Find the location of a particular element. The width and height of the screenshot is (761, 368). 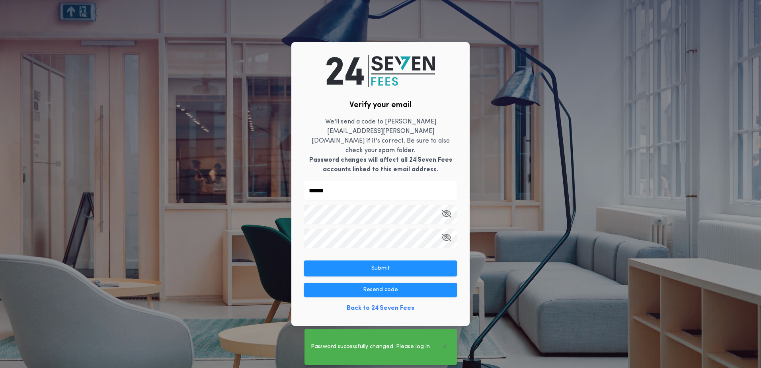

a: Back to 24|Seven Fees is located at coordinates (380, 308).